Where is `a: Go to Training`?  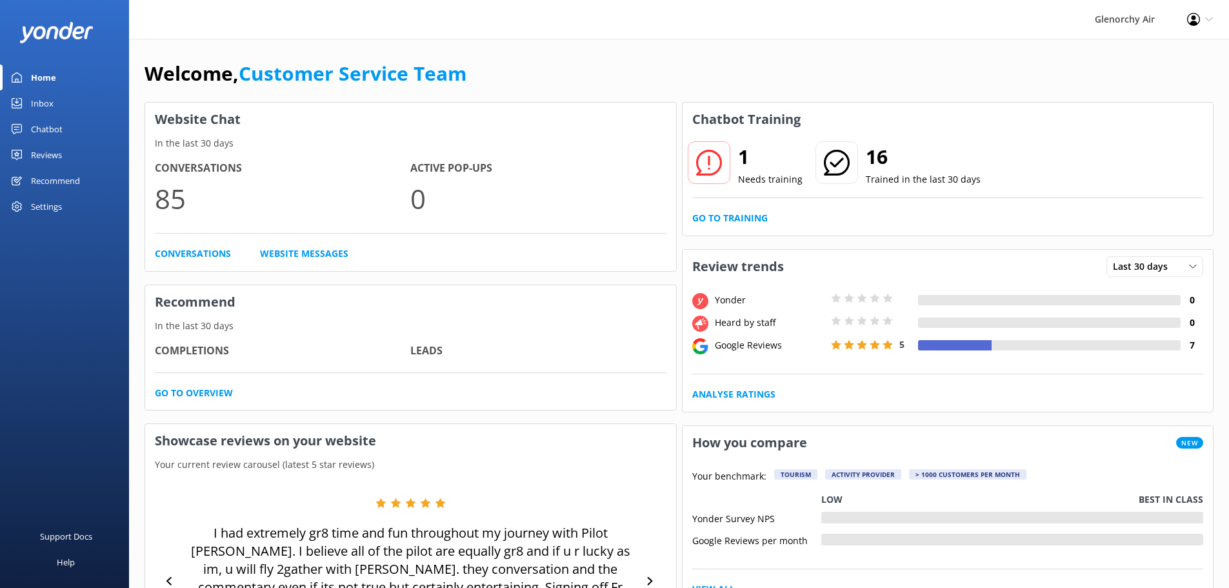 a: Go to Training is located at coordinates (730, 218).